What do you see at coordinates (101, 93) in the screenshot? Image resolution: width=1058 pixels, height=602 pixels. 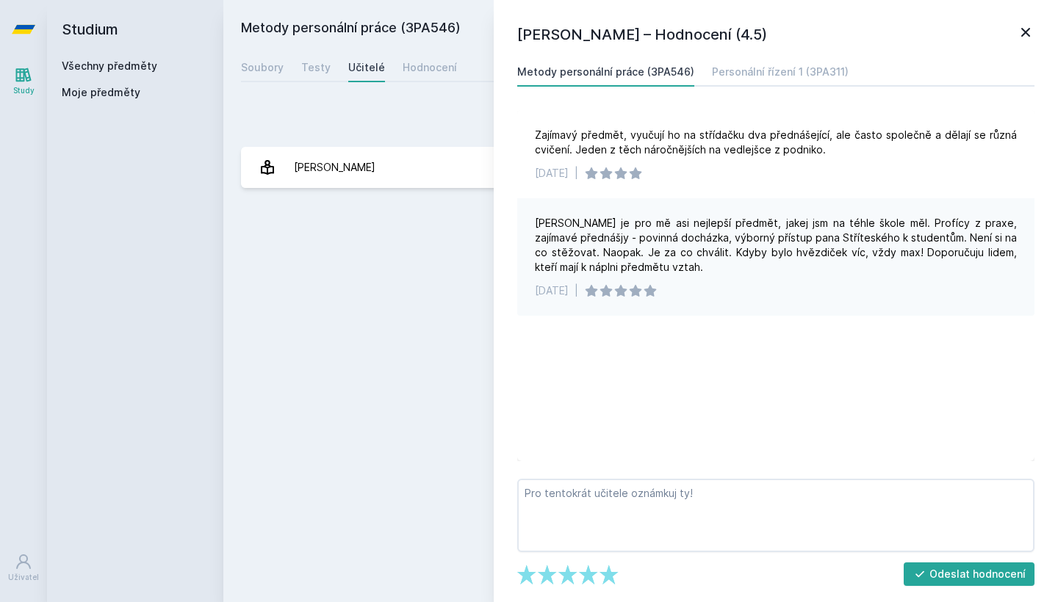 I see `span: Moje předměty` at bounding box center [101, 93].